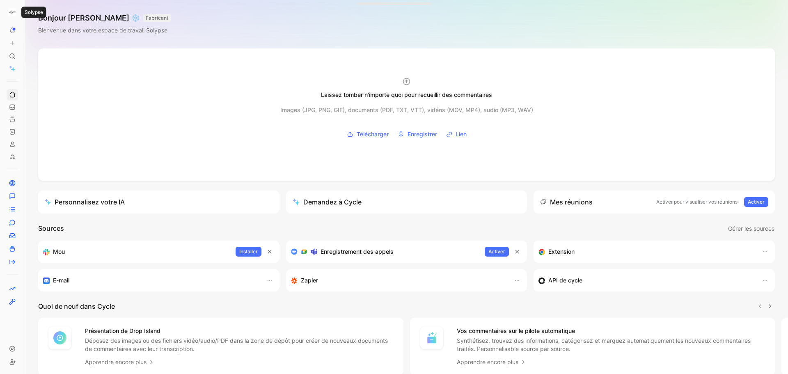  Describe the element at coordinates (103, 30) in the screenshot. I see `font: Bienvenue dans votre espace de travail Solypse` at that location.